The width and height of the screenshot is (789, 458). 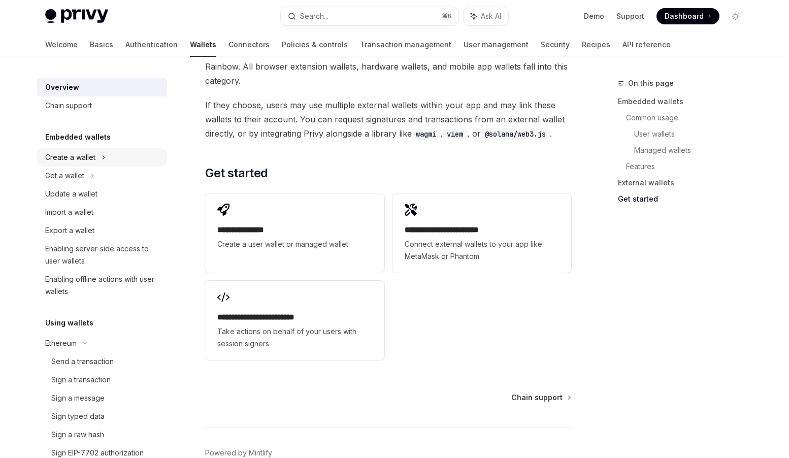 What do you see at coordinates (693, 134) in the screenshot?
I see `a: User wallets` at bounding box center [693, 134].